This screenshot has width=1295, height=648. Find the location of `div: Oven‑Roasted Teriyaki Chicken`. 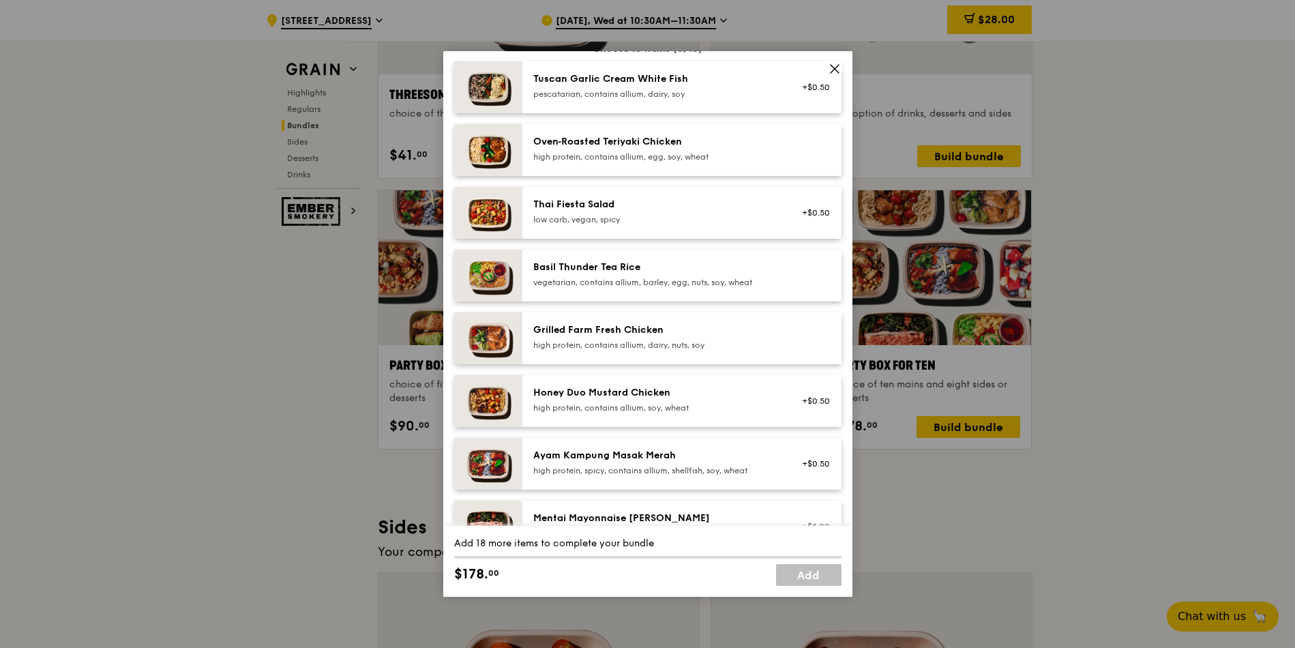

div: Oven‑Roasted Teriyaki Chicken is located at coordinates (655, 142).